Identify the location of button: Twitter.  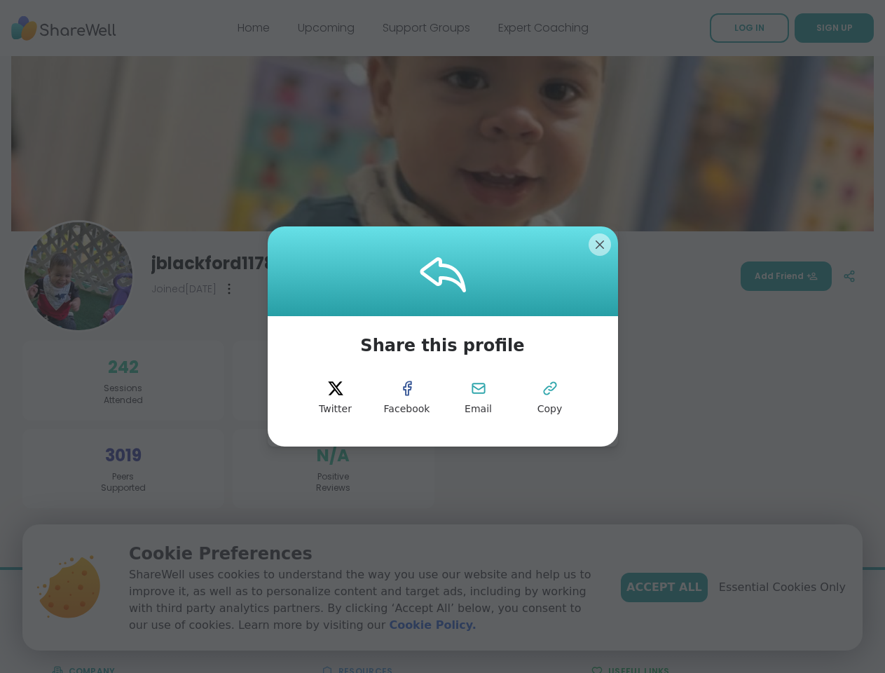
(336, 398).